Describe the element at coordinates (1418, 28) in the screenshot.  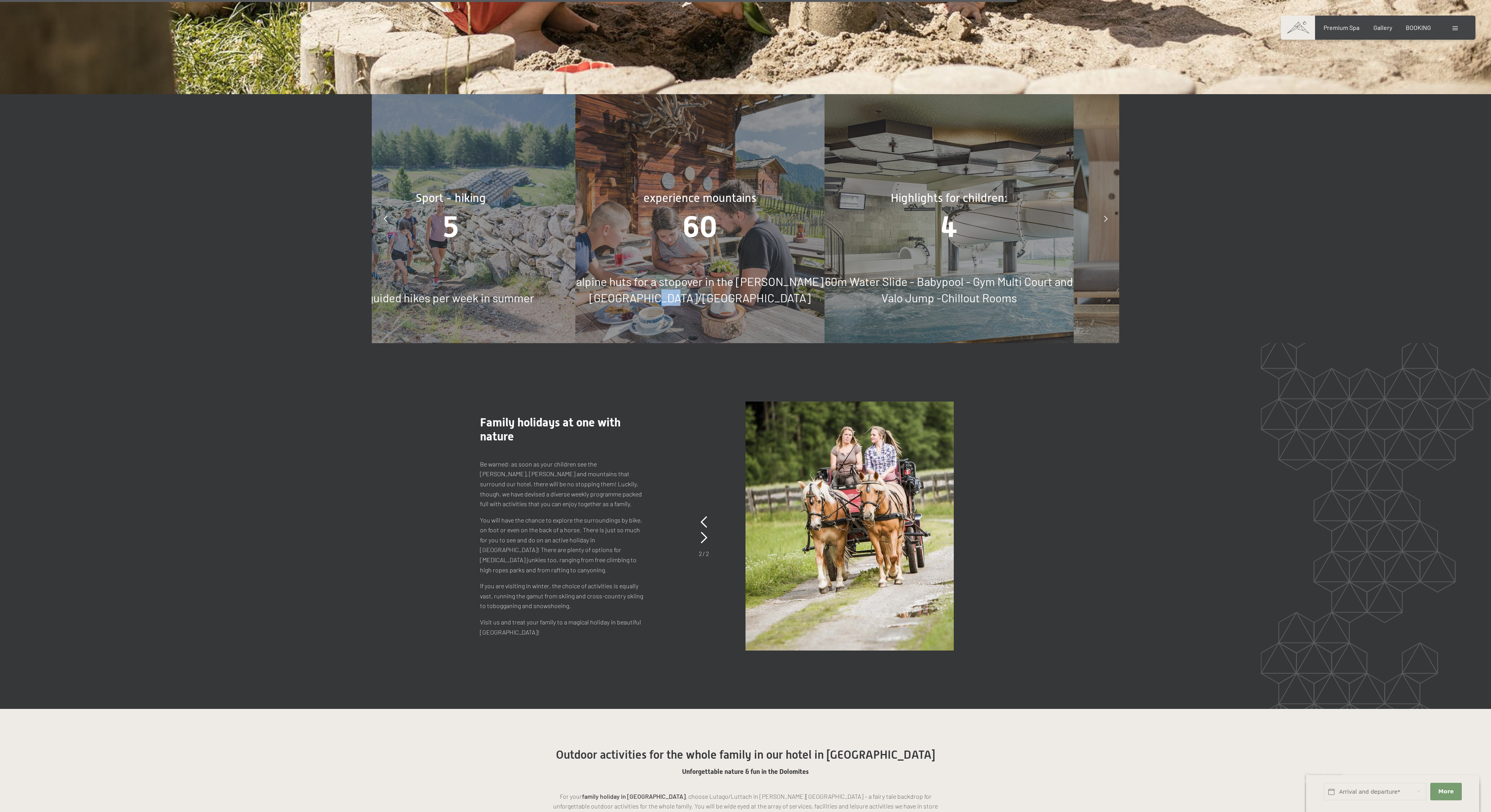
I see `a: BOOKING` at that location.